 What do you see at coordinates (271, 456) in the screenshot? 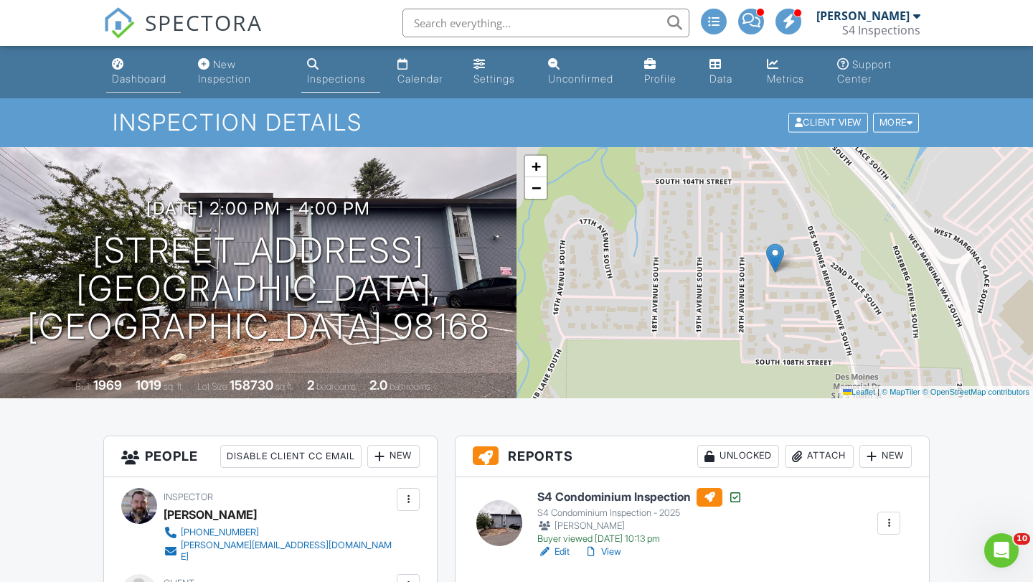
I see `h3: People` at bounding box center [271, 456].